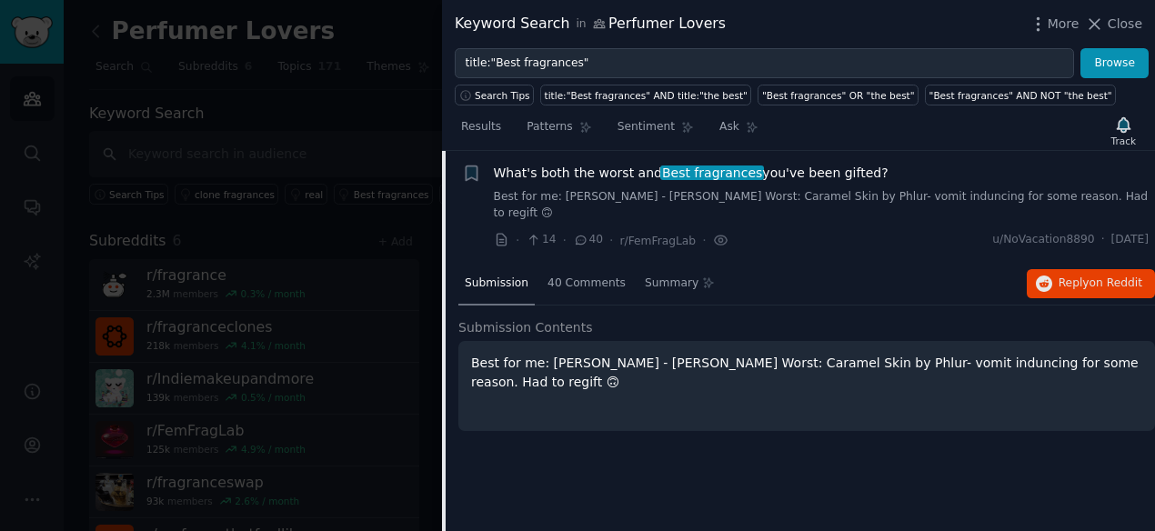  What do you see at coordinates (1116, 283) in the screenshot?
I see `span: on Reddit` at bounding box center [1116, 283].